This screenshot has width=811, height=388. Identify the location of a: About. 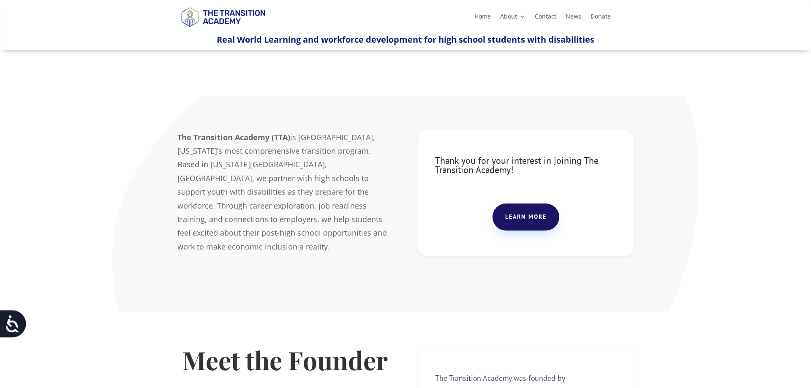
(513, 18).